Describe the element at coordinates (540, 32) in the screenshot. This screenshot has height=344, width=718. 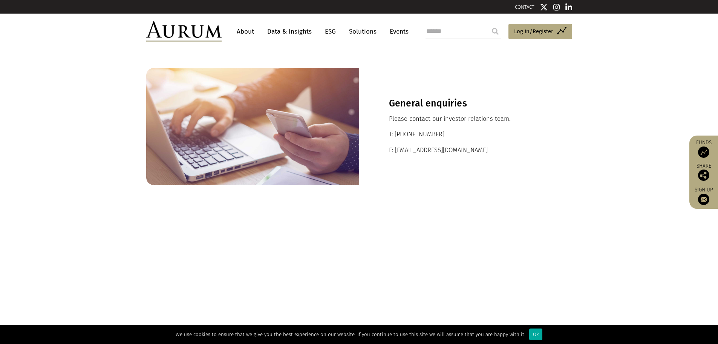
I see `a: Log in/Register` at that location.